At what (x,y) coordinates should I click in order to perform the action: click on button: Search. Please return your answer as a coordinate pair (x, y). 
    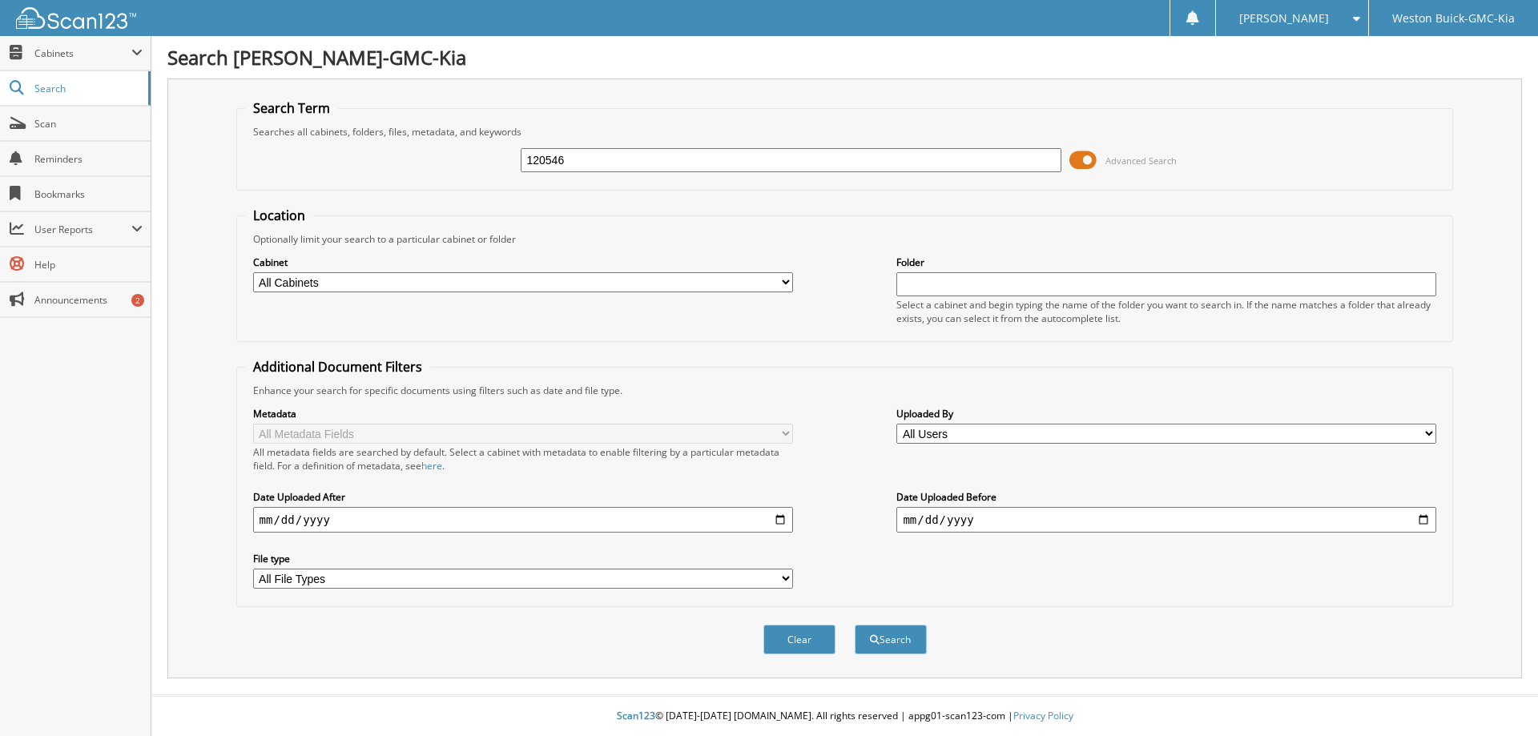
    Looking at the image, I should click on (891, 639).